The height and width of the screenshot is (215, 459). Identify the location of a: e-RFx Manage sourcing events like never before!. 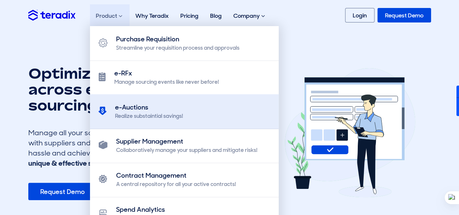
(184, 78).